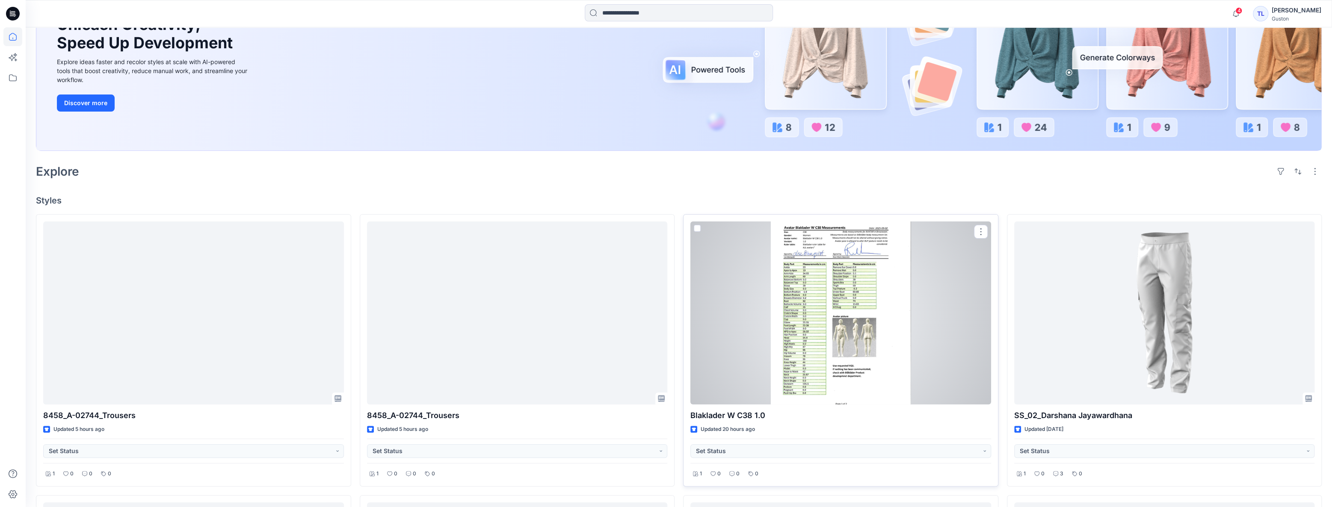 The height and width of the screenshot is (507, 1332). I want to click on a: Discover more, so click(153, 103).